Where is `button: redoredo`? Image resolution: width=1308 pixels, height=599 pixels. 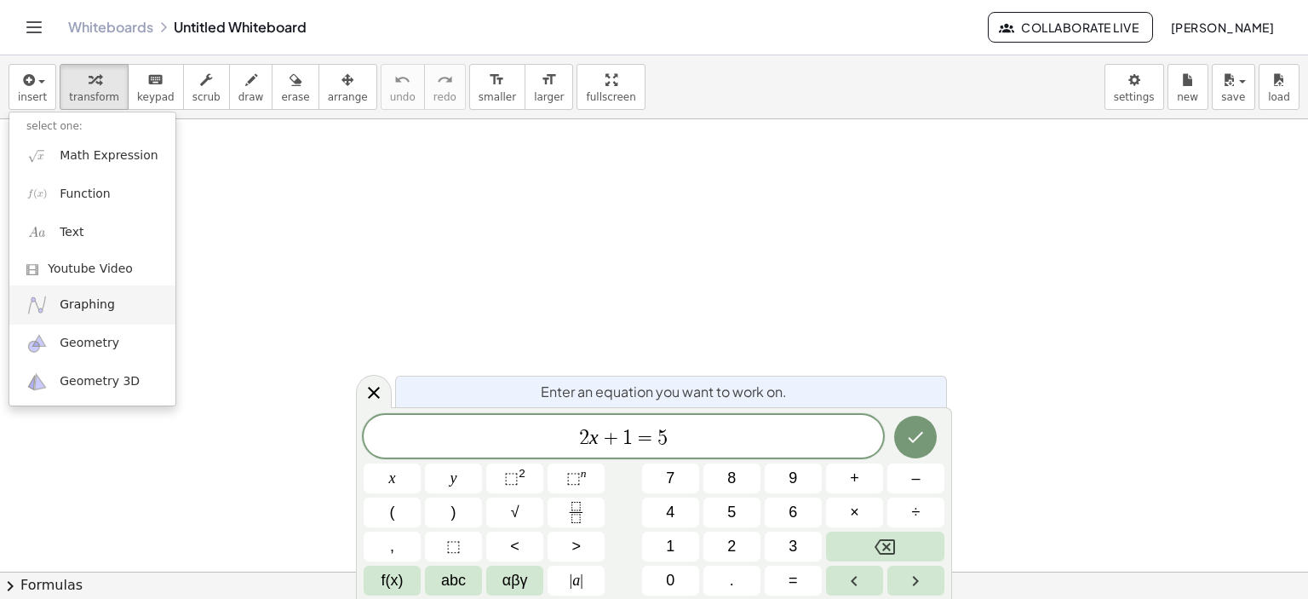
button: redoredo is located at coordinates (445, 87).